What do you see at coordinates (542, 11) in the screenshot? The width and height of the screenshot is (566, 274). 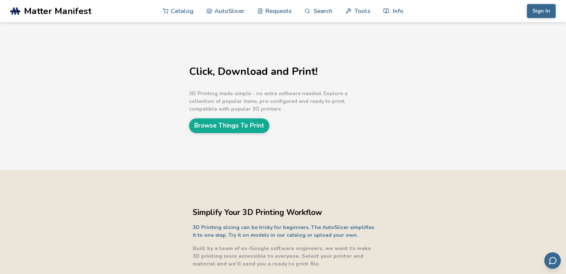 I see `button: Sign In` at bounding box center [542, 11].